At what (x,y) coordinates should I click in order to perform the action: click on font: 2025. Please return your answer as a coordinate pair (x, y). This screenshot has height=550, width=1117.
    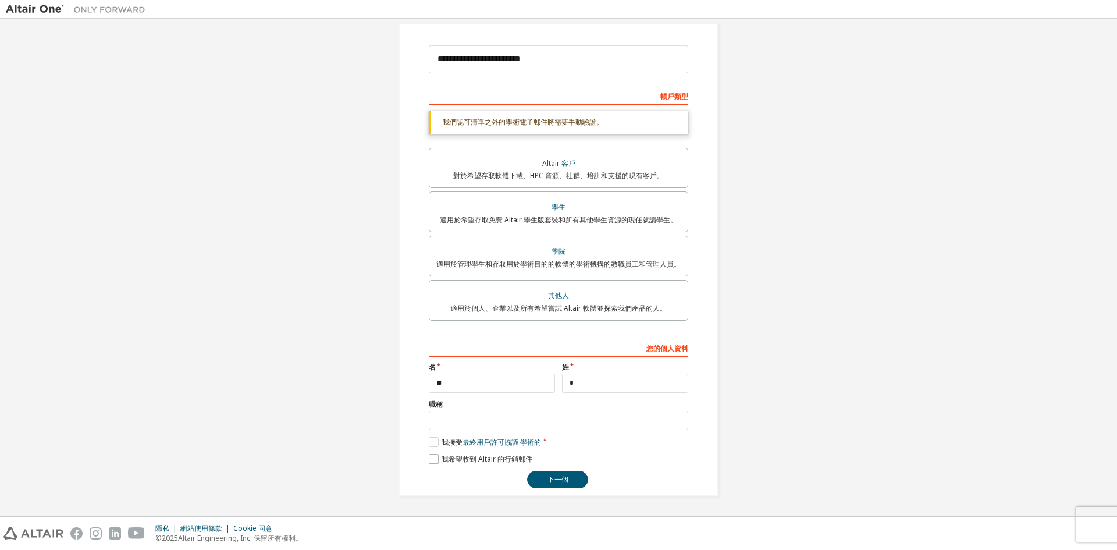
    Looking at the image, I should click on (170, 537).